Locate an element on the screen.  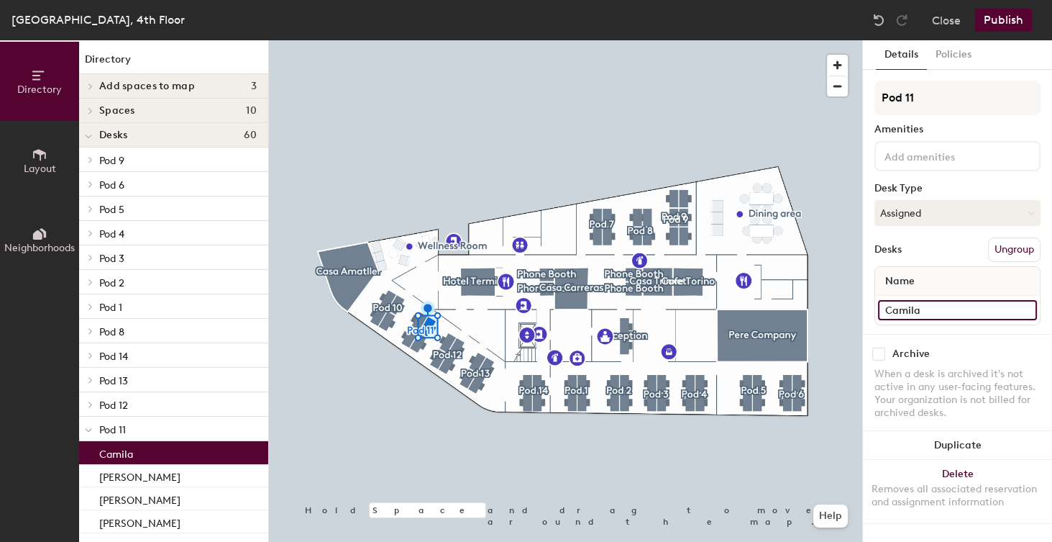
img: Redo is located at coordinates (902, 20).